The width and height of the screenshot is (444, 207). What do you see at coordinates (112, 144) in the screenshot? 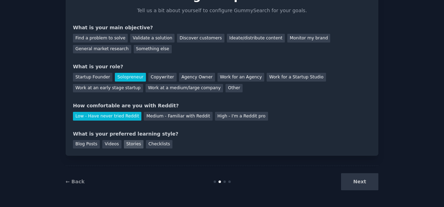
I see `div: Videos` at bounding box center [112, 144].